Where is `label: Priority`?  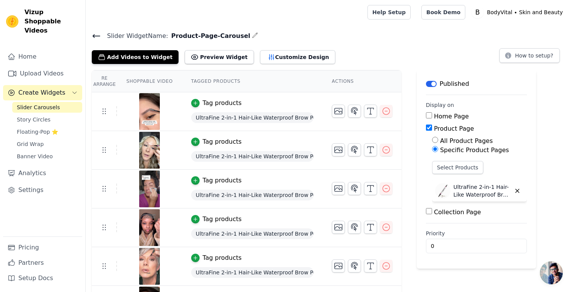
label: Priority is located at coordinates (477, 233).